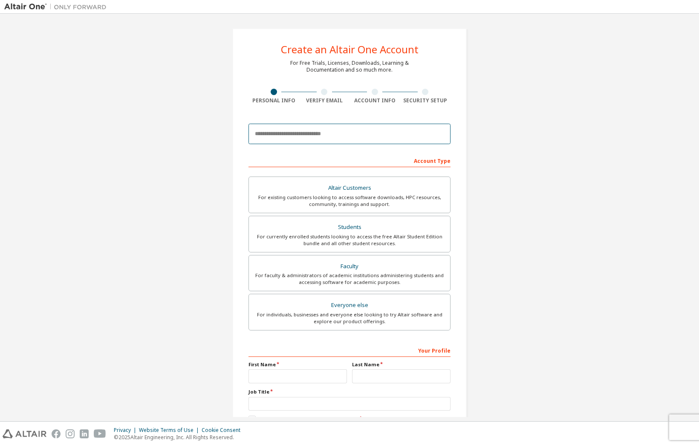 The width and height of the screenshot is (699, 446). I want to click on img: Altair One, so click(58, 7).